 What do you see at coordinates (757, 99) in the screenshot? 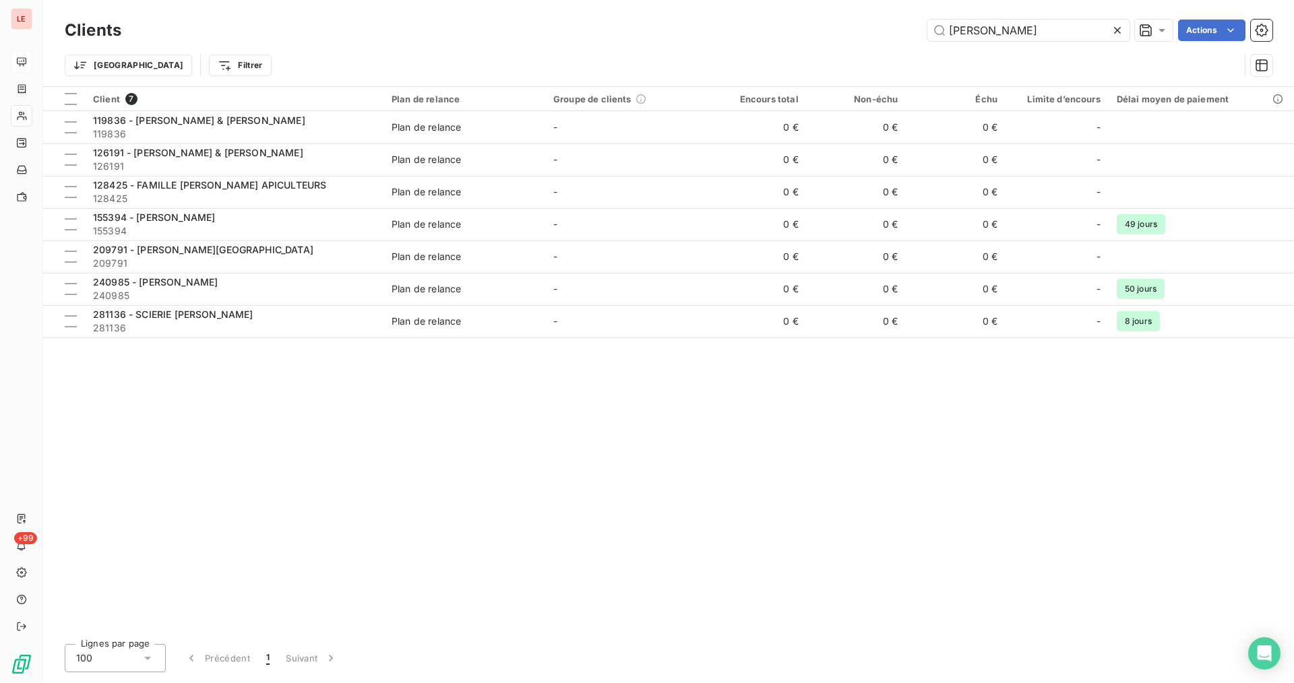
I see `div: Encours total` at bounding box center [757, 99].